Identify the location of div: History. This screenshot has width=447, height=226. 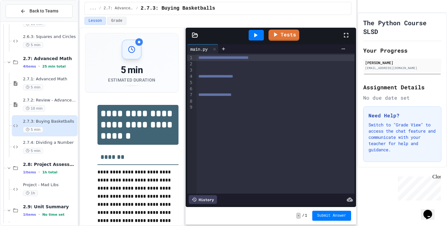
(203, 199).